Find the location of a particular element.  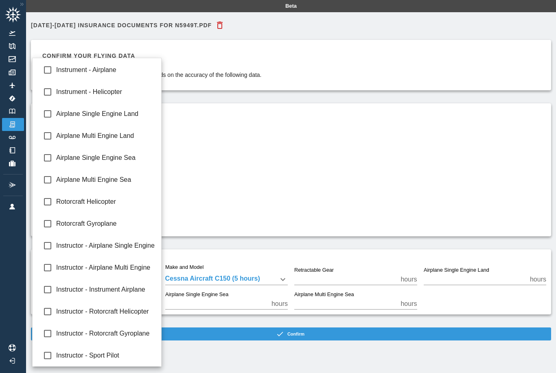

span: Instructor - Rotorcraft Helicopter is located at coordinates (105, 312).